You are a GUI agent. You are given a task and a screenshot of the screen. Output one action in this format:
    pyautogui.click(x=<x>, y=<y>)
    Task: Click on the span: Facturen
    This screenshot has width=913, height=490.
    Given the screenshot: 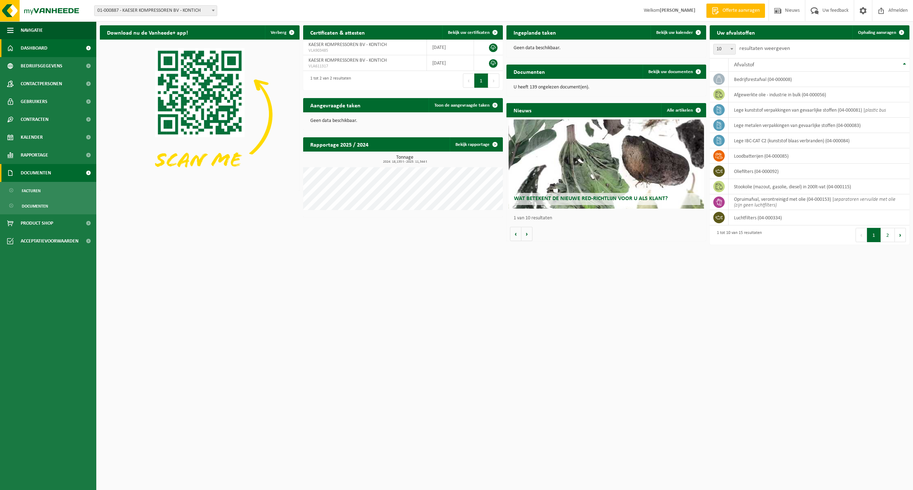 What is the action you would take?
    pyautogui.click(x=31, y=191)
    